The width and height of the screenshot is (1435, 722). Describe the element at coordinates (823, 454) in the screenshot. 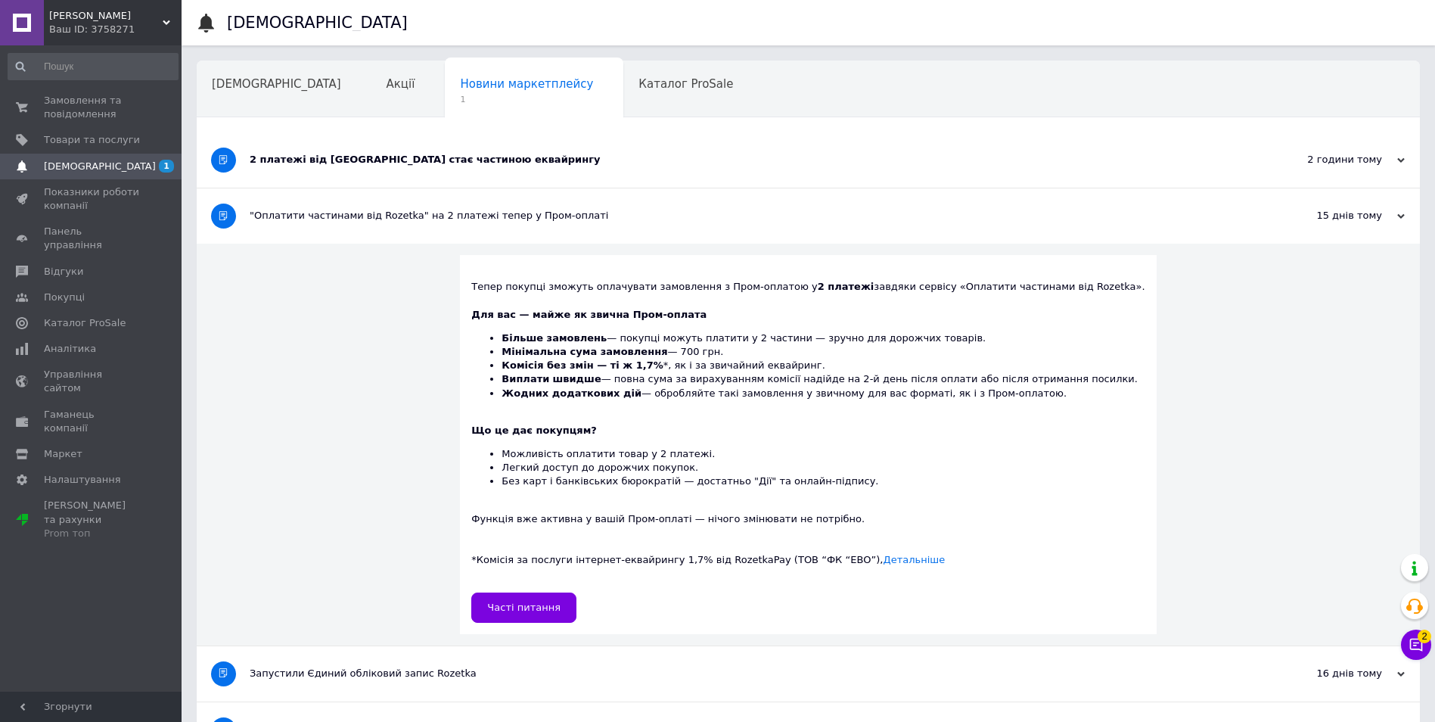

I see `li: Можливість оплатити товар у 2 платежі.` at that location.